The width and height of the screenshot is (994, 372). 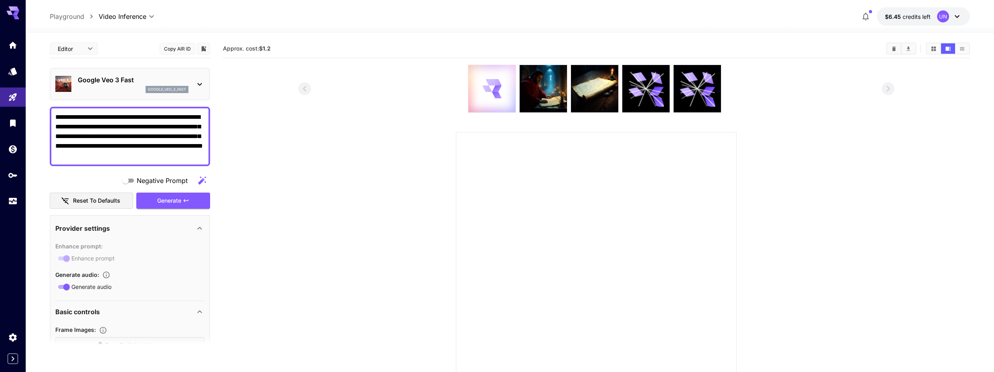 What do you see at coordinates (67, 16) in the screenshot?
I see `a: Playground` at bounding box center [67, 16].